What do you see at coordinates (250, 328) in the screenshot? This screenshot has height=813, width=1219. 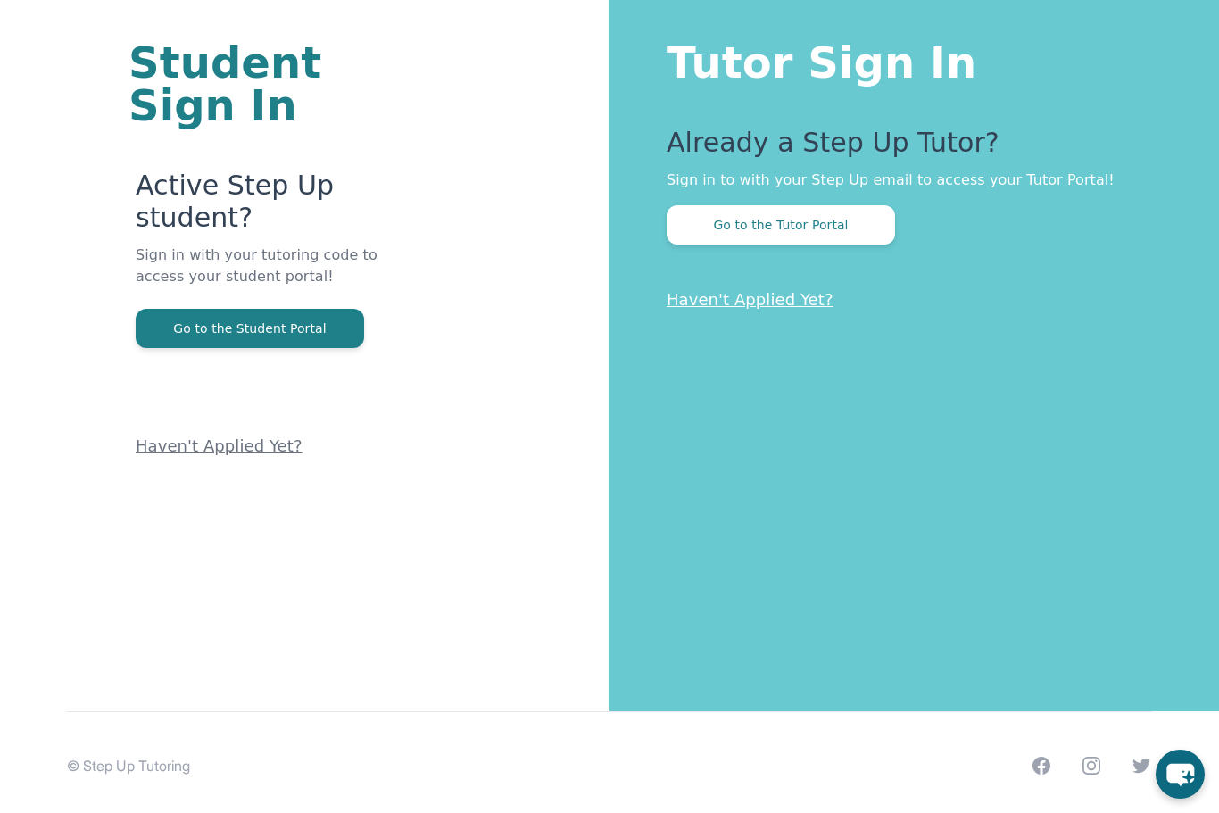 I see `button: Go to the Student Portal` at bounding box center [250, 328].